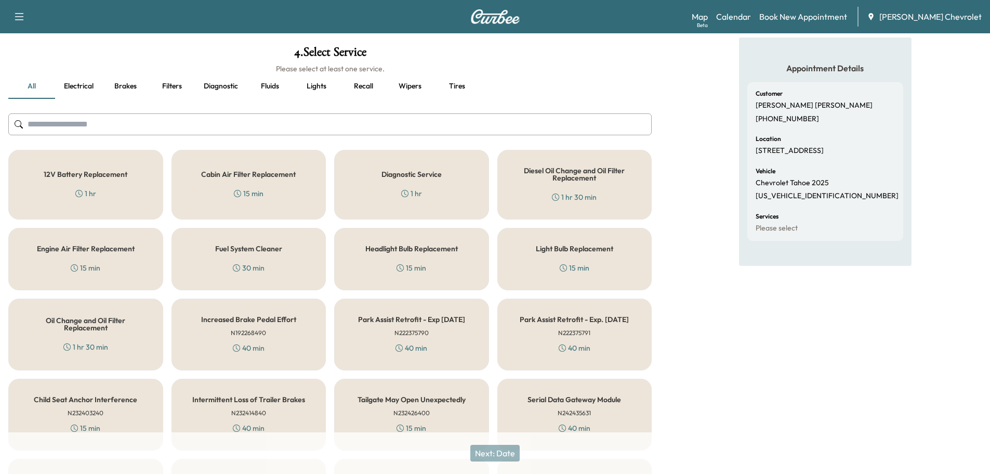 This screenshot has width=990, height=474. What do you see at coordinates (363, 86) in the screenshot?
I see `button: Recall` at bounding box center [363, 86].